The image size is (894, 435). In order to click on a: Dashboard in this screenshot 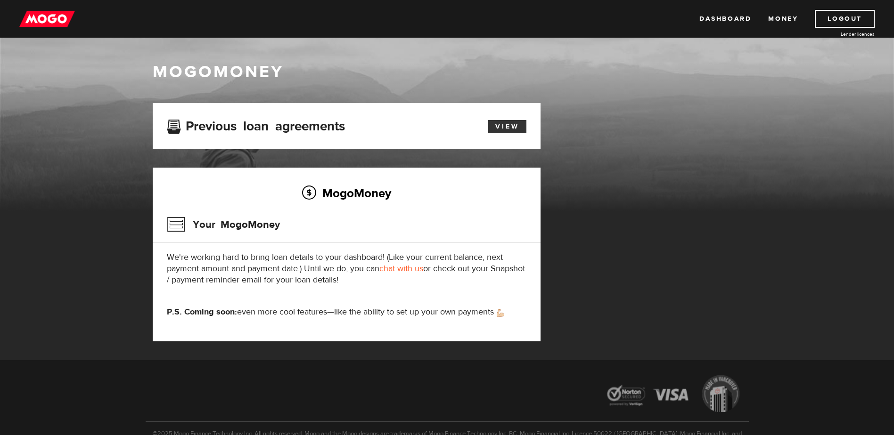, I will do `click(725, 19)`.